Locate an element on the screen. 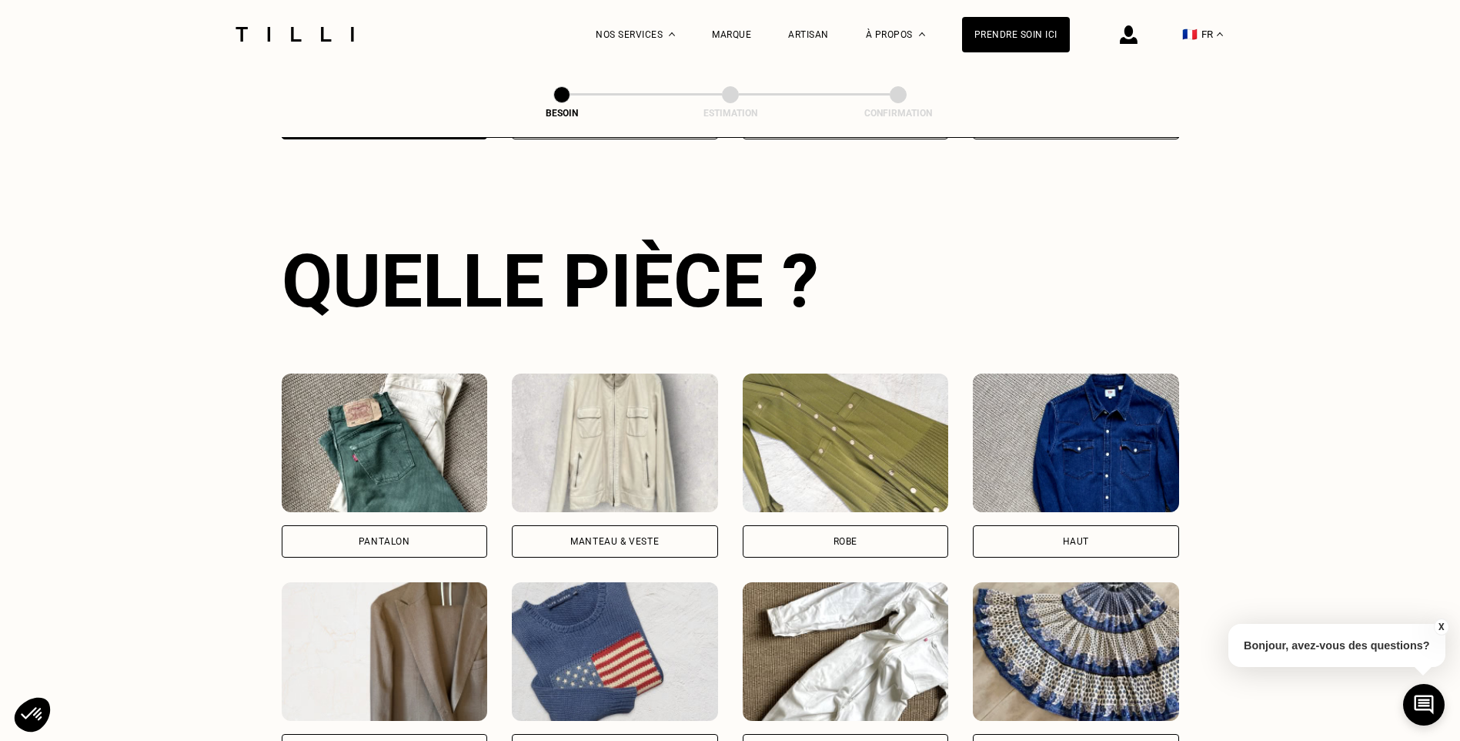 This screenshot has width=1460, height=741. img: Tilli retouche votre Haut is located at coordinates (1076, 443).